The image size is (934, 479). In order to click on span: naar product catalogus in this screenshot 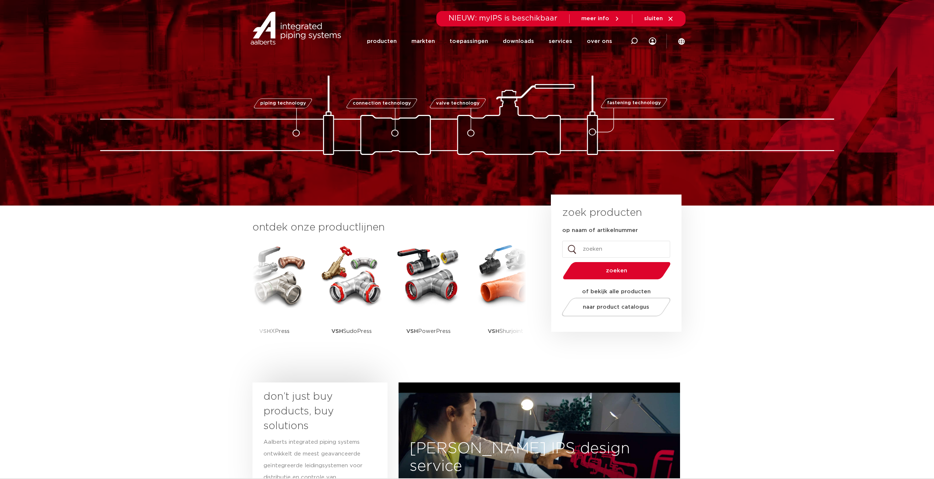, I will do `click(616, 307)`.